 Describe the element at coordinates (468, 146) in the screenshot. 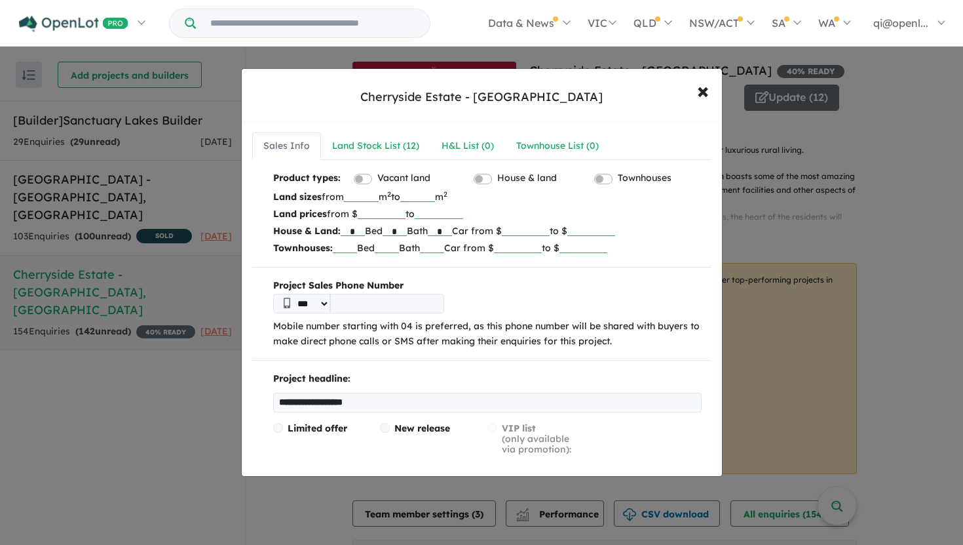

I see `div: H&L List ( 0 )` at that location.